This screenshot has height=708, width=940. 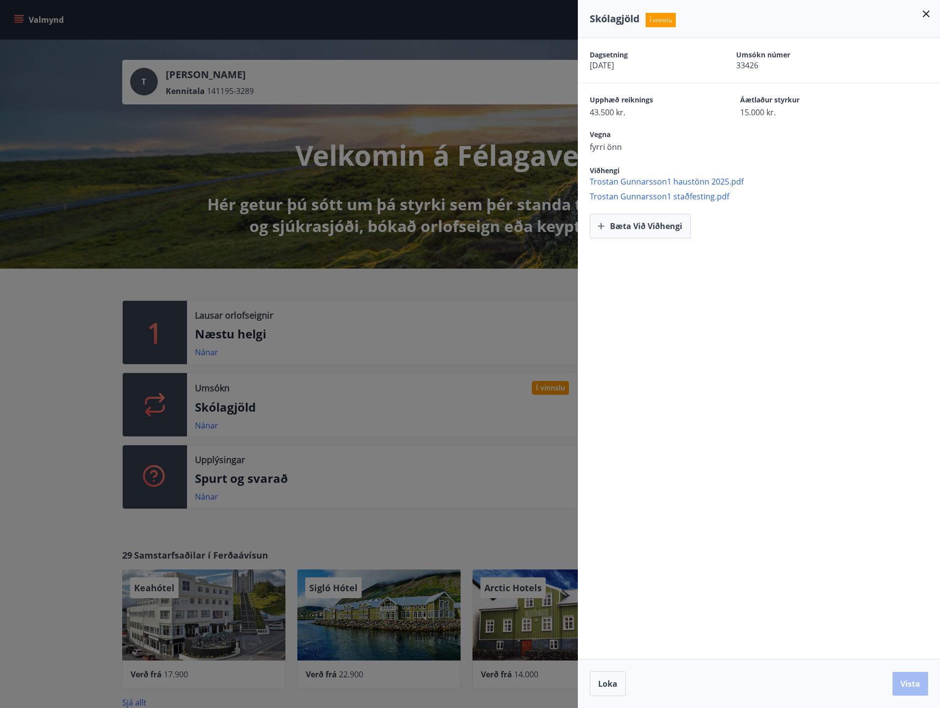 I want to click on span: Áætlaður styrkur, so click(x=798, y=101).